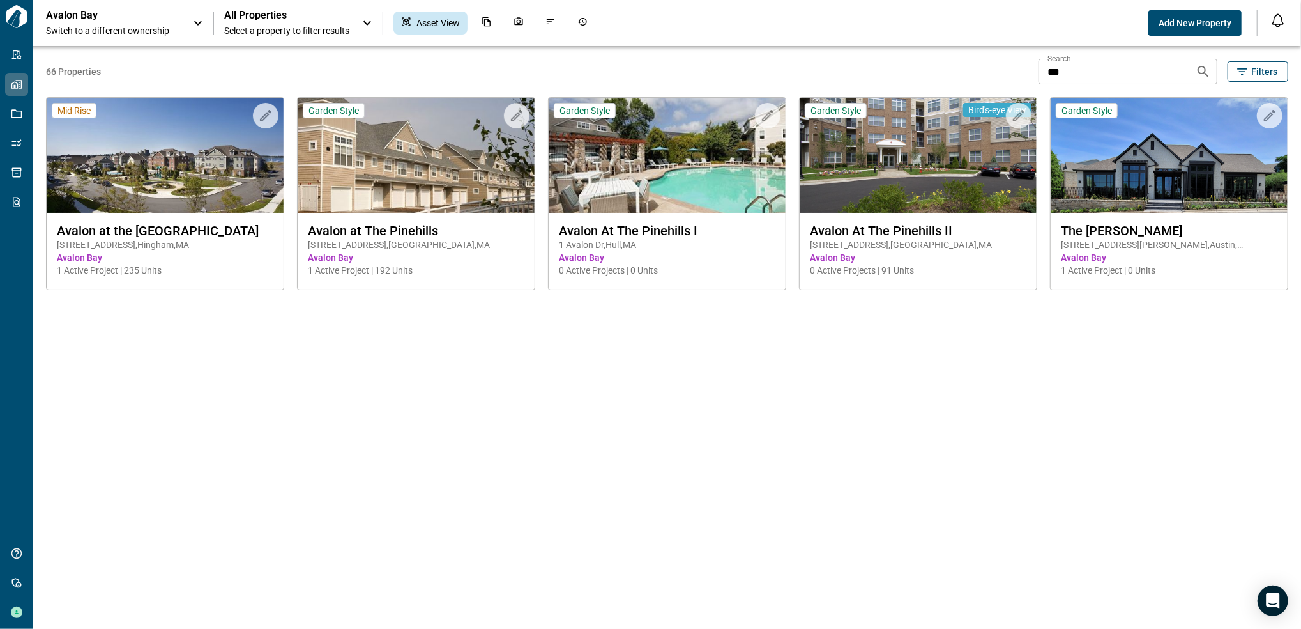  Describe the element at coordinates (667, 245) in the screenshot. I see `span: 1 Avalon Dr , Hull , MA` at that location.